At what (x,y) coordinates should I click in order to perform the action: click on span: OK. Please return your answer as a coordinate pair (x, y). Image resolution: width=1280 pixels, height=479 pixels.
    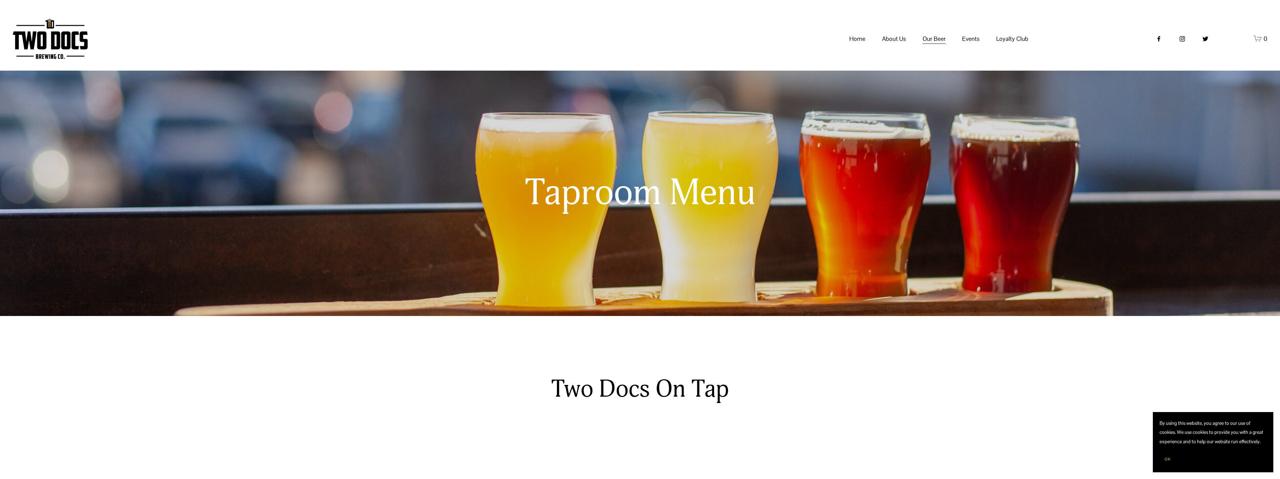
    Looking at the image, I should click on (1167, 459).